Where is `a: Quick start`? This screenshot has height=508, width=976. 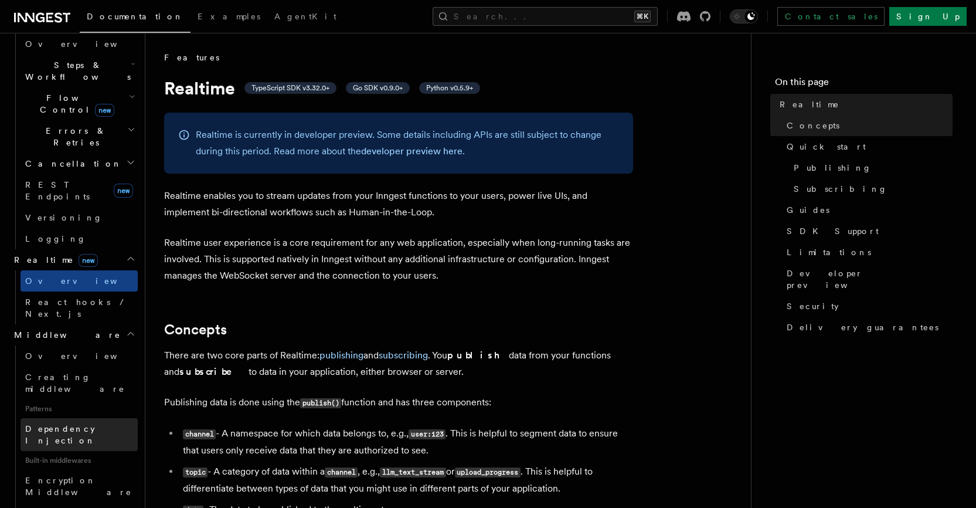 a: Quick start is located at coordinates (867, 147).